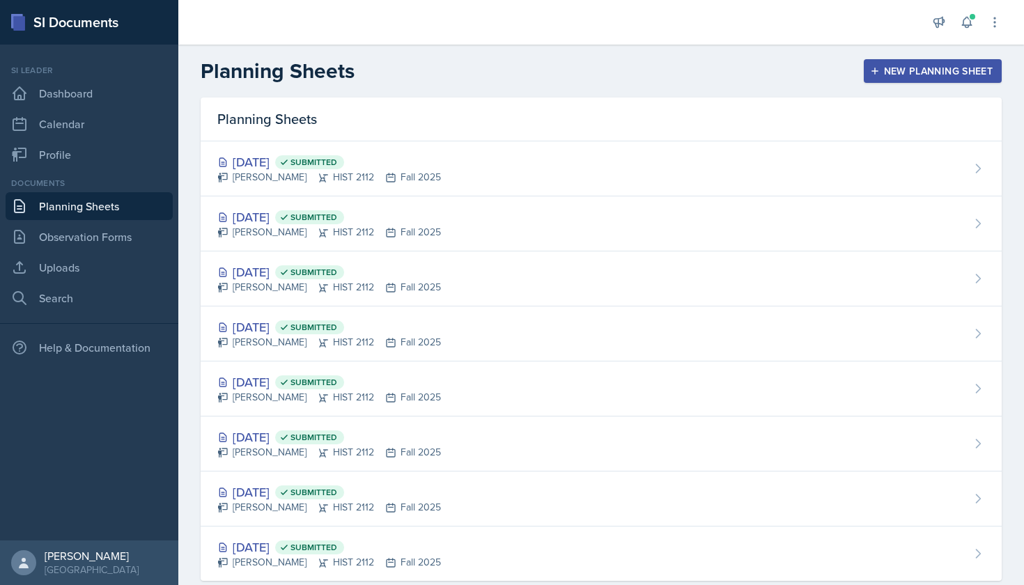 The height and width of the screenshot is (585, 1024). I want to click on a: Uploads, so click(89, 267).